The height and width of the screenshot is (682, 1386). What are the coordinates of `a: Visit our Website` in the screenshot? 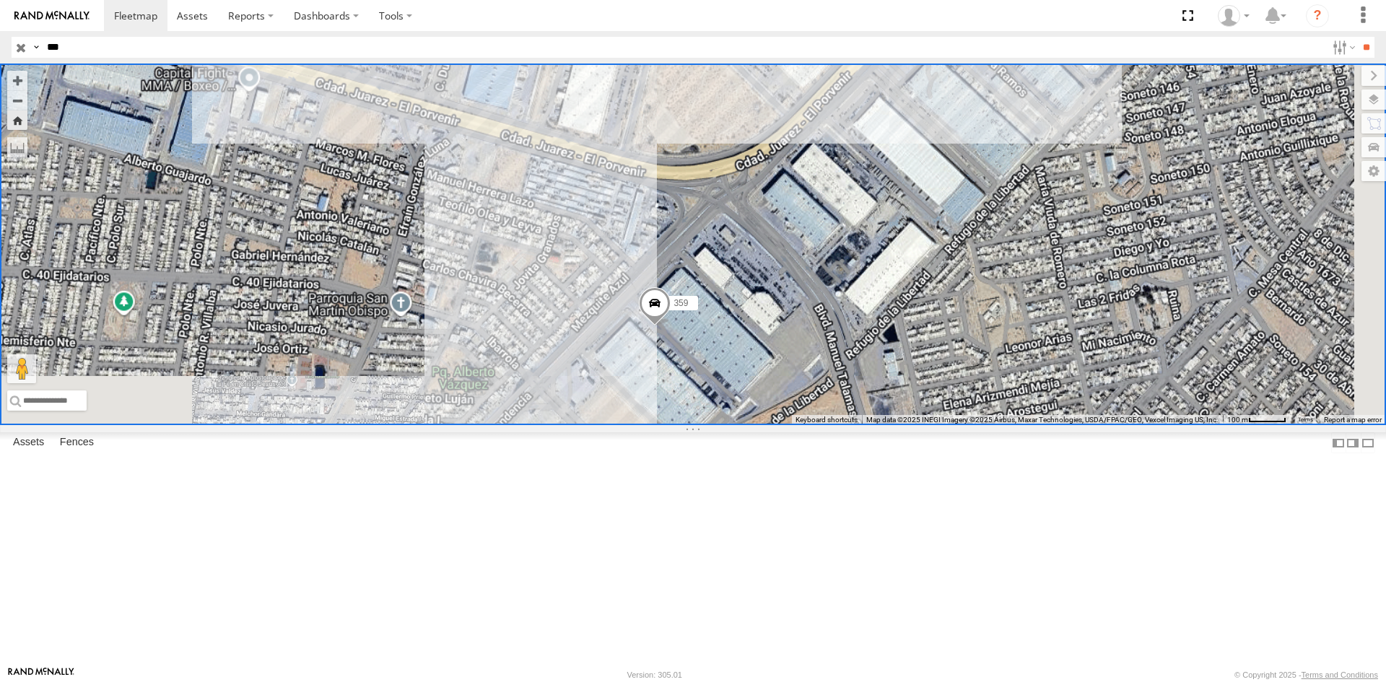 It's located at (41, 675).